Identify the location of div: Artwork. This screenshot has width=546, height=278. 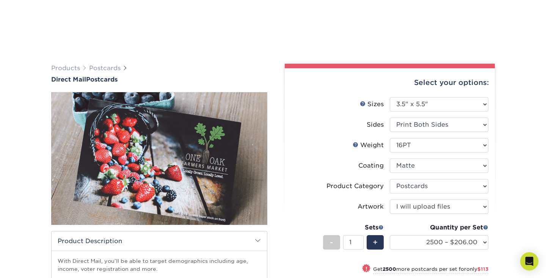
(370, 207).